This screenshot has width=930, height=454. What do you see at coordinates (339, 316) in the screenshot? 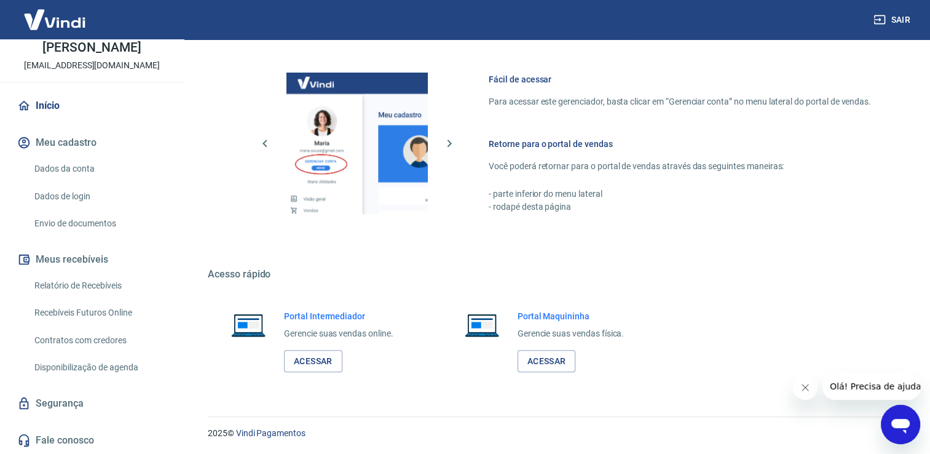
I see `h6: Portal Intermediador` at bounding box center [339, 316].